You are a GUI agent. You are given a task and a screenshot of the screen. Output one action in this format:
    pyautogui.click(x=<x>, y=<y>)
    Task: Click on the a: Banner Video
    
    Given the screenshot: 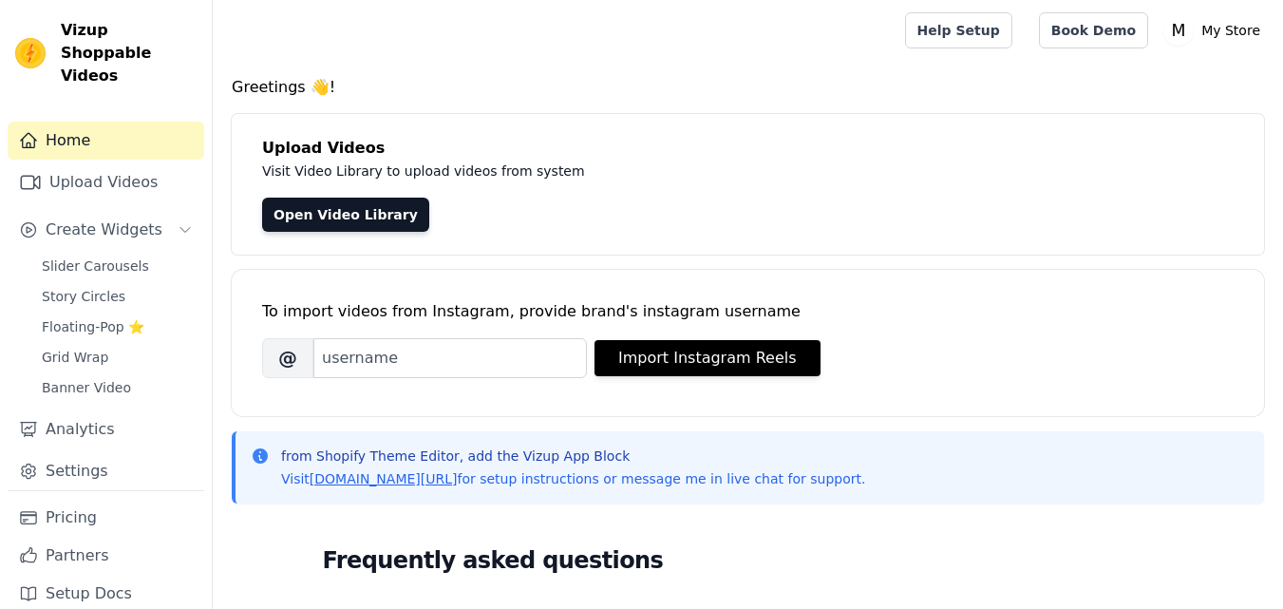 What is the action you would take?
    pyautogui.click(x=117, y=387)
    